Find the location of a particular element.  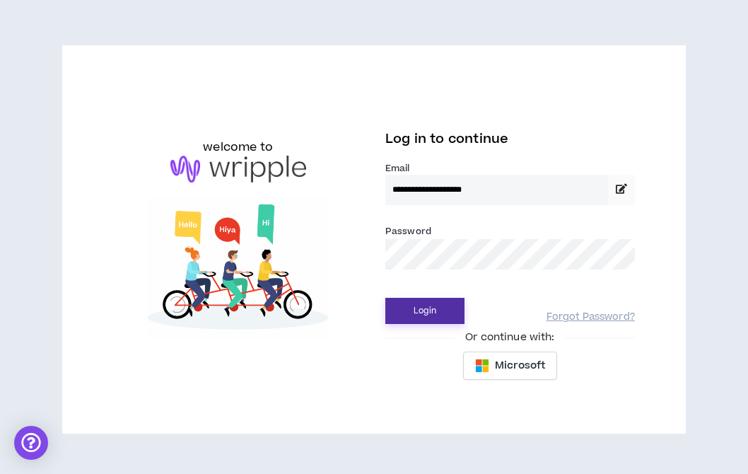

label: Password is located at coordinates (408, 231).